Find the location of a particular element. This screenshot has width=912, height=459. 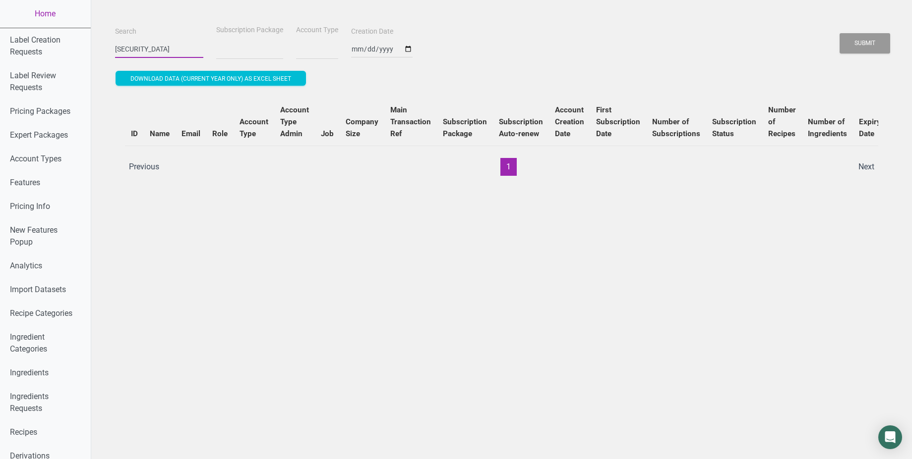

label: Subscription Package is located at coordinates (249, 30).